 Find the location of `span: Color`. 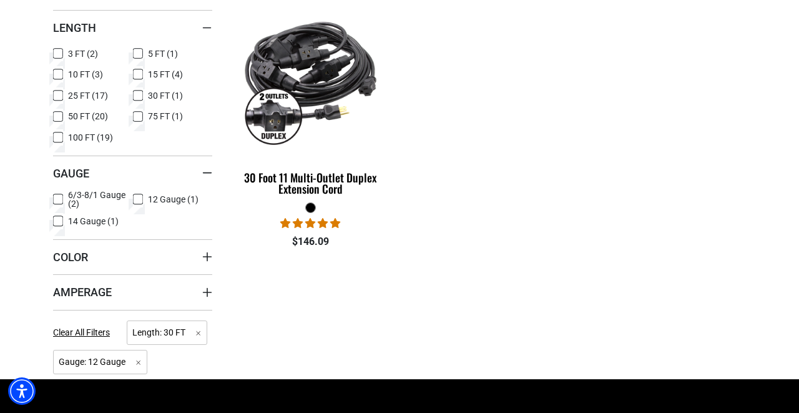

span: Color is located at coordinates (71, 256).